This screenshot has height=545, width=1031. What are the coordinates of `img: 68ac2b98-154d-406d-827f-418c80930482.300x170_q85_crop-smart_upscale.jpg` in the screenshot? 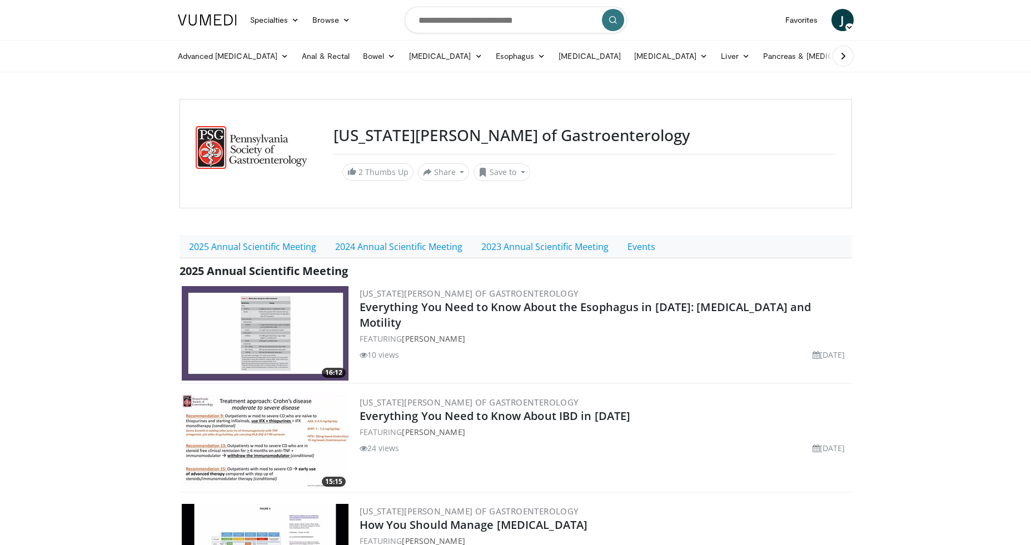 It's located at (265, 333).